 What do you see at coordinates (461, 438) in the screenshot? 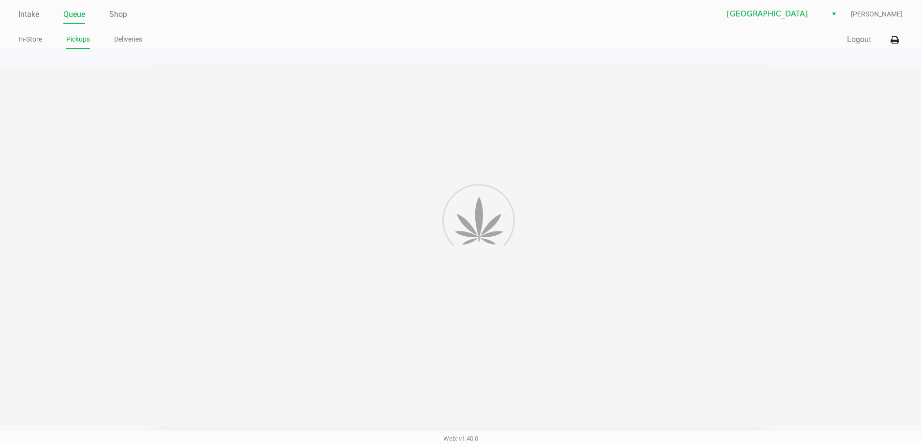
I see `span: Web: v1.40.0` at bounding box center [461, 438].